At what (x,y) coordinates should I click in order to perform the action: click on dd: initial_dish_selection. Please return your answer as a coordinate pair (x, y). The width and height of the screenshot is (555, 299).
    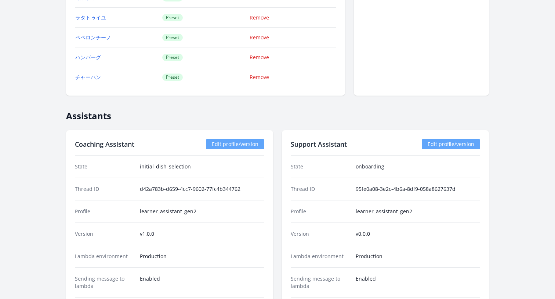
    Looking at the image, I should click on (202, 166).